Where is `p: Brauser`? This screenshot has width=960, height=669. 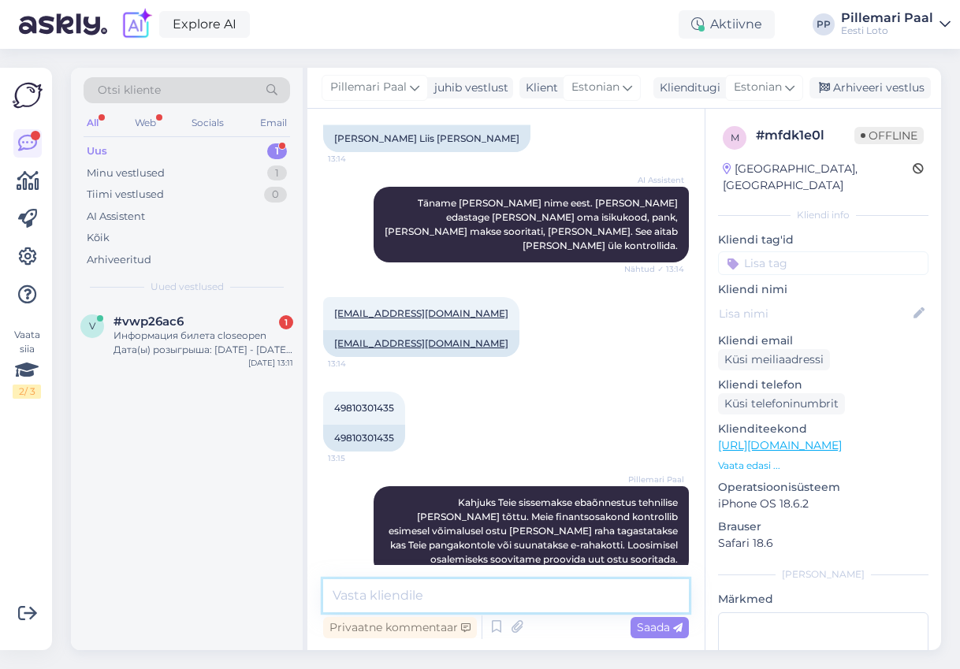 p: Brauser is located at coordinates (823, 527).